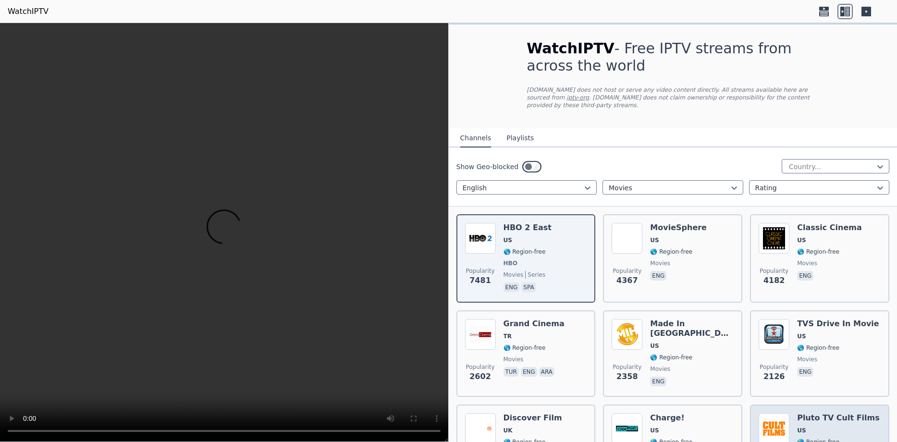 The height and width of the screenshot is (442, 897). What do you see at coordinates (838, 324) in the screenshot?
I see `h6: TVS Drive In Movie` at bounding box center [838, 324].